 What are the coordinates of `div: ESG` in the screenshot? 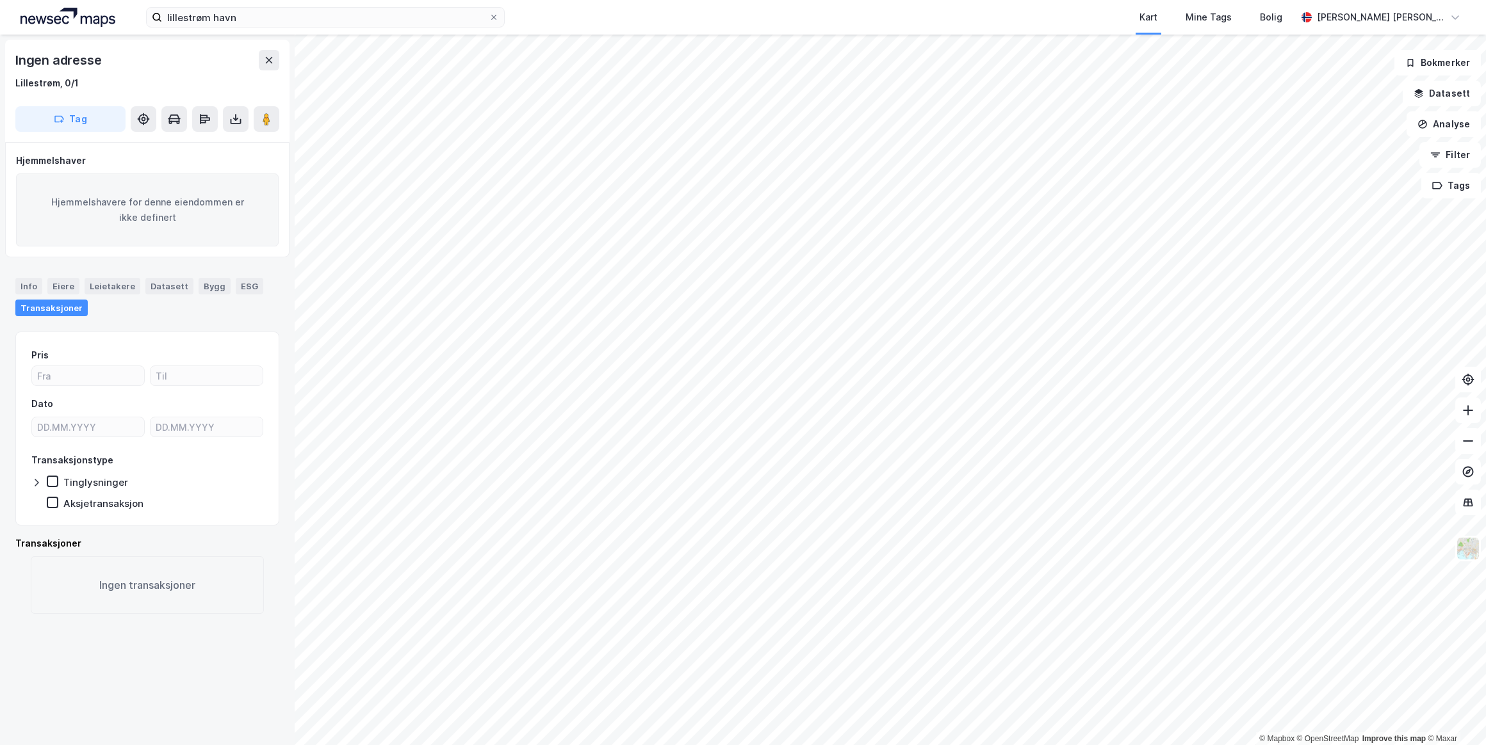 It's located at (249, 286).